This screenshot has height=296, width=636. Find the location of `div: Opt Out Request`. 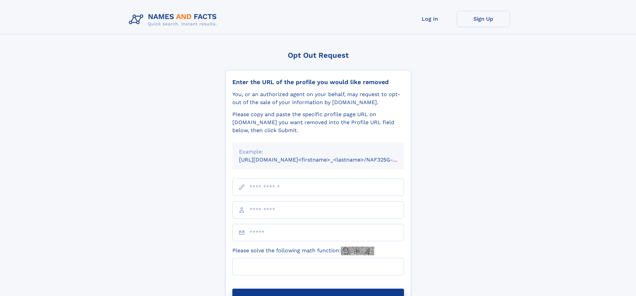

div: Opt Out Request is located at coordinates (318, 55).